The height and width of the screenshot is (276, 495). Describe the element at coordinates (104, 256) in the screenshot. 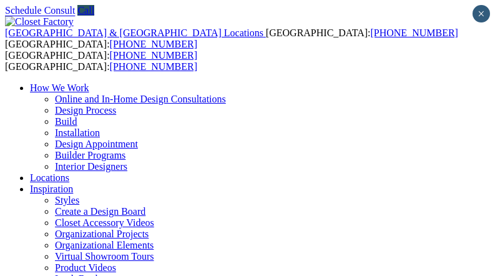

I see `a: Virtual Showroom Tours` at that location.